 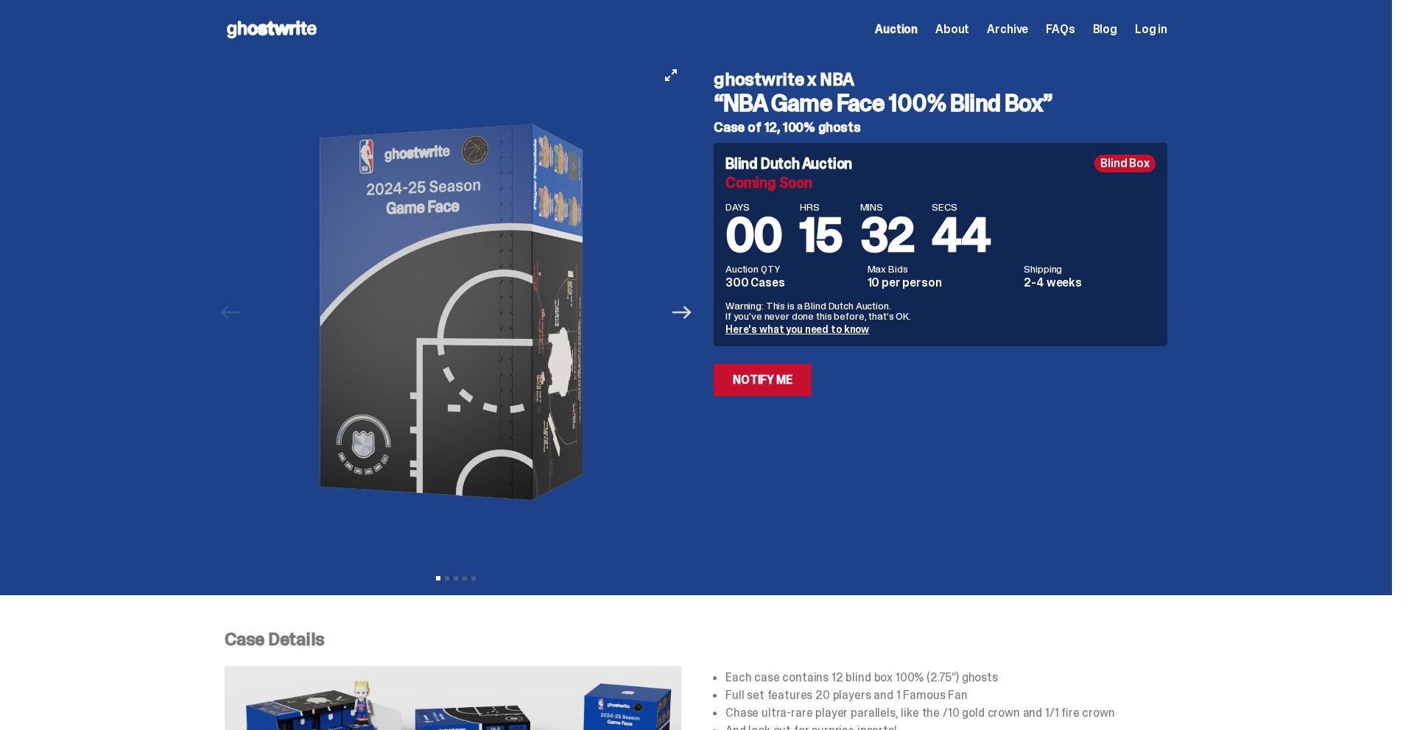 I want to click on span: SECS, so click(x=960, y=207).